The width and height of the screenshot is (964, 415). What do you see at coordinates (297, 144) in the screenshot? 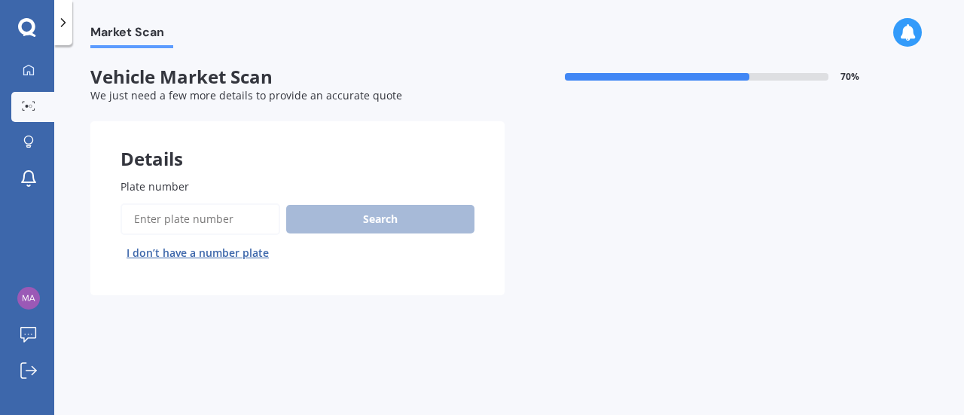
I see `div: Details` at bounding box center [297, 144].